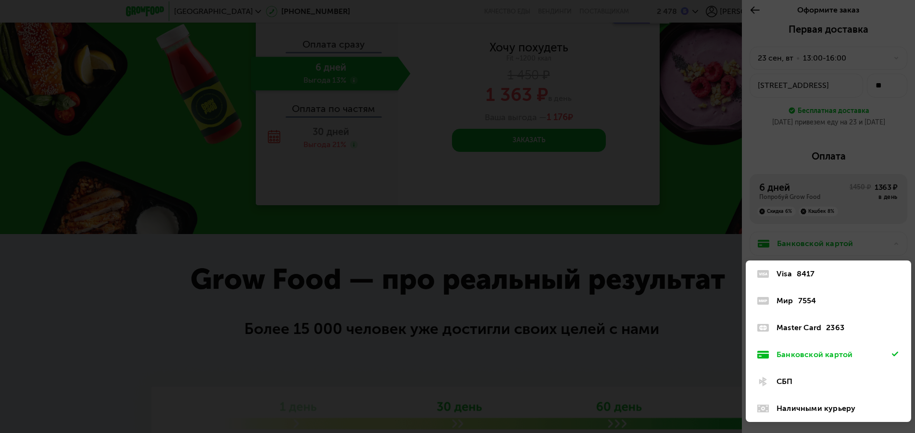 The width and height of the screenshot is (915, 433). I want to click on div: СБП, so click(834, 382).